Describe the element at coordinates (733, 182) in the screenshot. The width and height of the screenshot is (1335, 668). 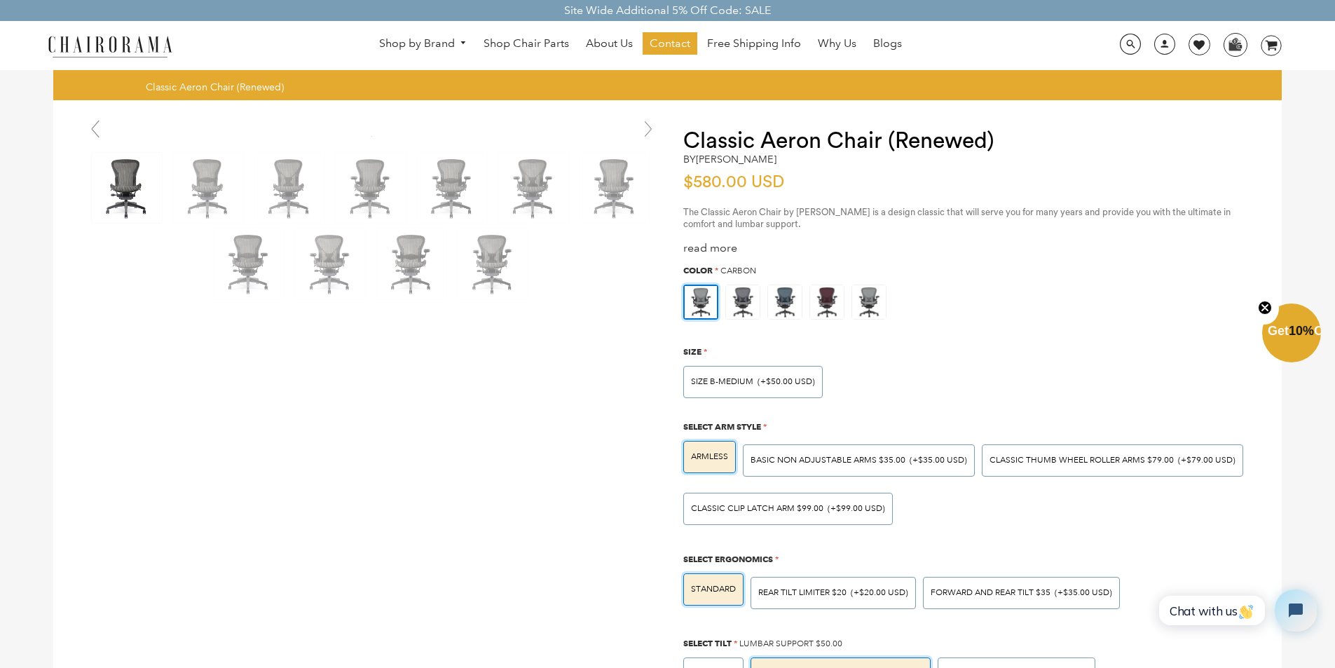
I see `span: $580.00 USD` at that location.